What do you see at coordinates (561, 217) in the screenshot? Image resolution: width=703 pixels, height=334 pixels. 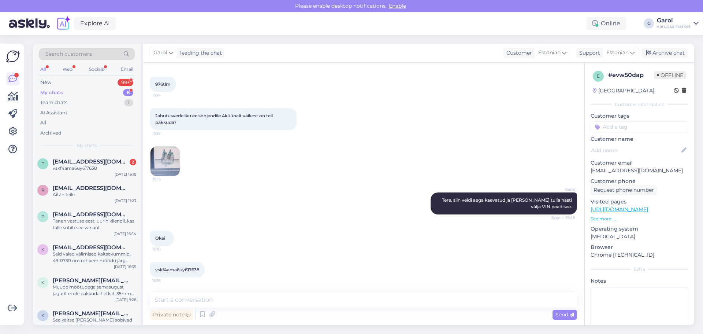 I see `span: Seen ✓ 15:48` at bounding box center [561, 217].